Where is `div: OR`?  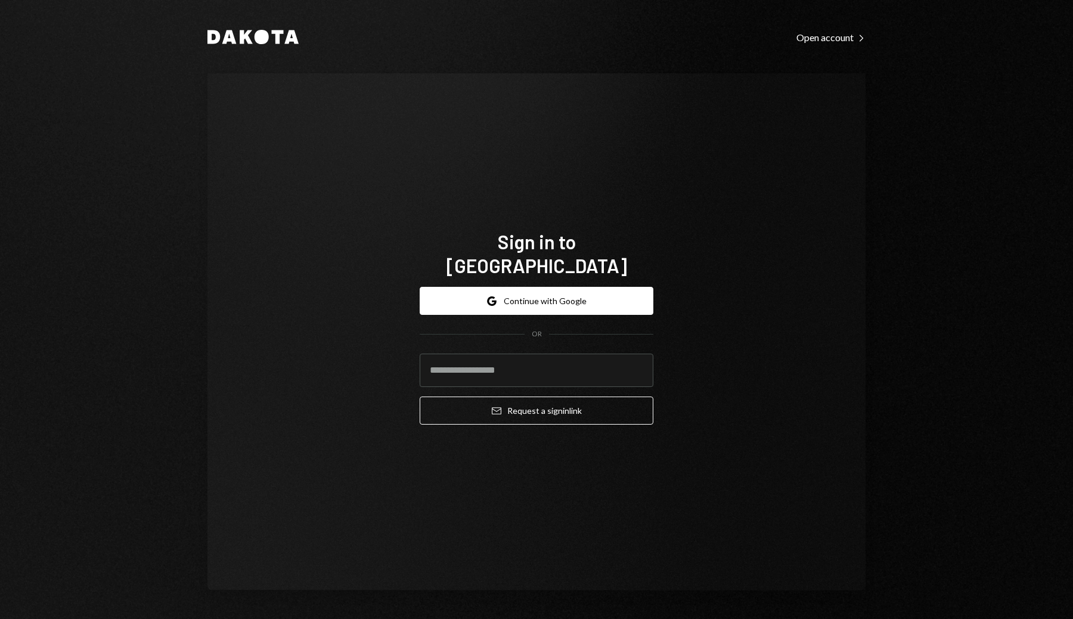 div: OR is located at coordinates (537, 334).